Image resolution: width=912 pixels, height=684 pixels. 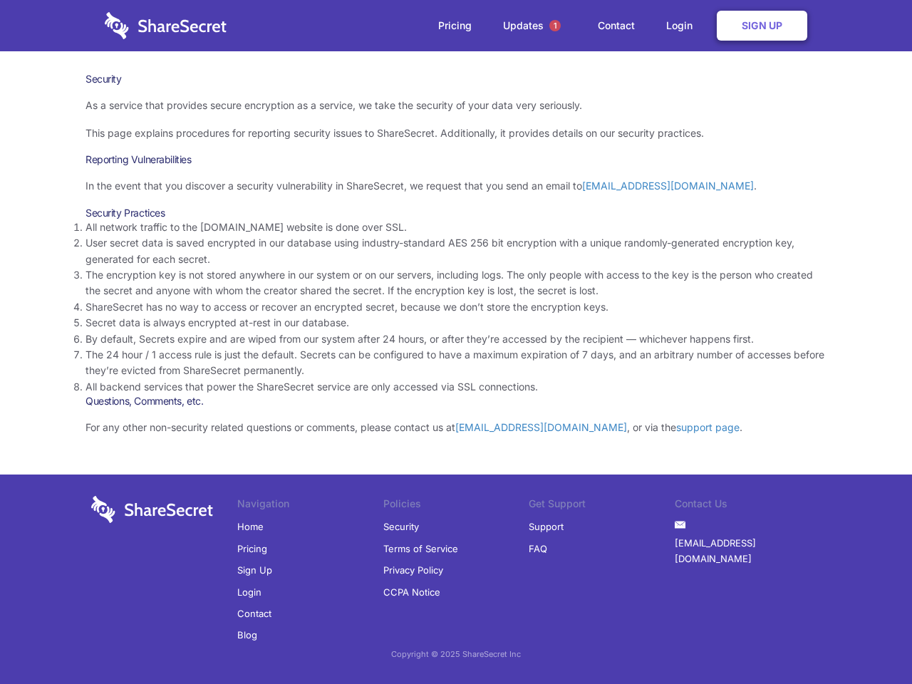 I want to click on li: Get Support, so click(x=601, y=506).